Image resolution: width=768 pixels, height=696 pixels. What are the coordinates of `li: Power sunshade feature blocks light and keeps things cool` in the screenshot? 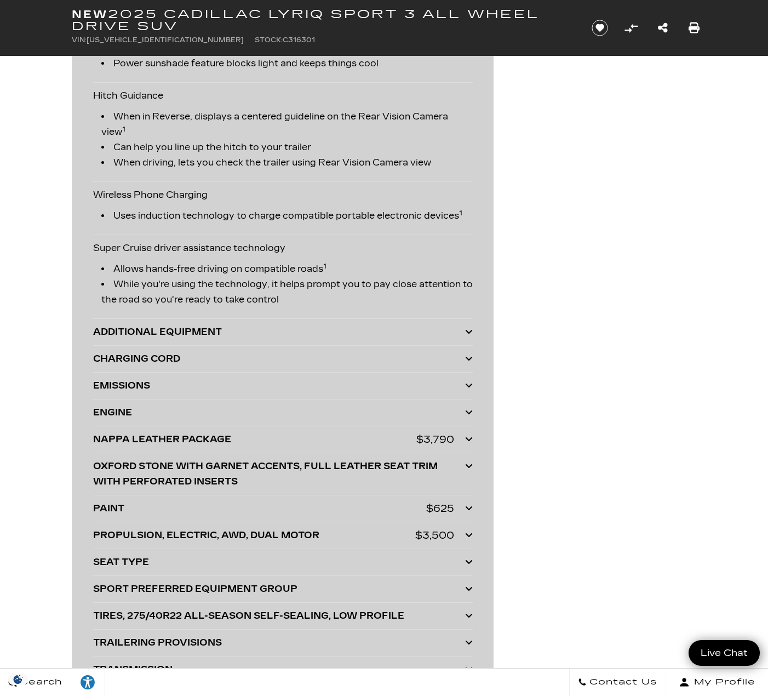 It's located at (287, 64).